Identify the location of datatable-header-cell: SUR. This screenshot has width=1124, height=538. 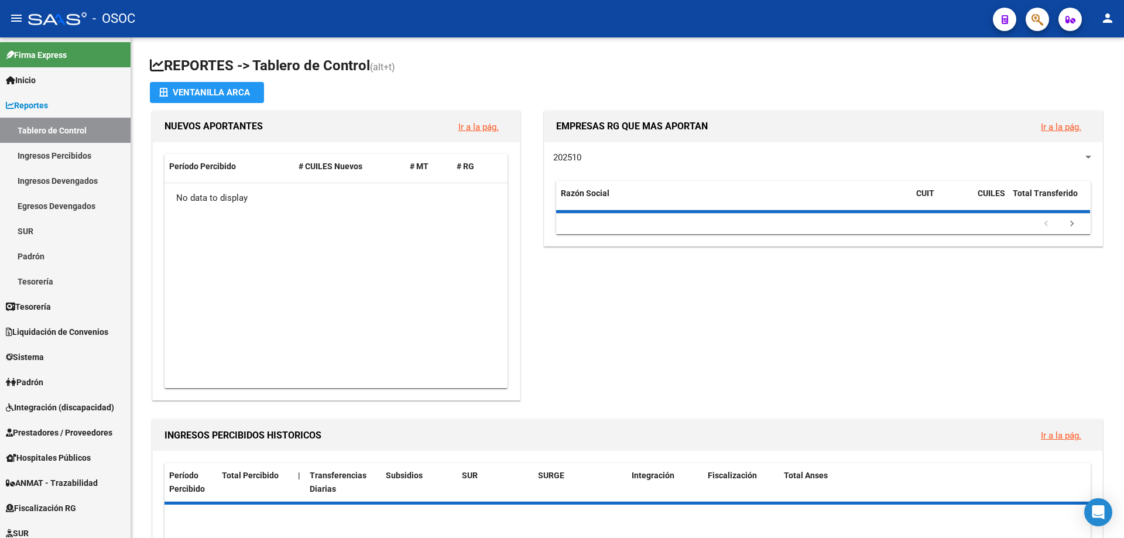
(495, 482).